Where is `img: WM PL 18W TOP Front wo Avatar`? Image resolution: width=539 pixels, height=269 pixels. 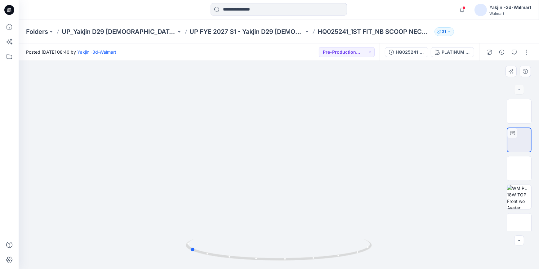 img: WM PL 18W TOP Front wo Avatar is located at coordinates (519, 197).